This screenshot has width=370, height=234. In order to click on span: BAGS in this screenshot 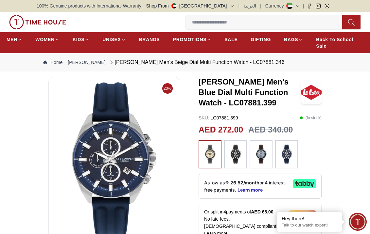, I will do `click(291, 40)`.